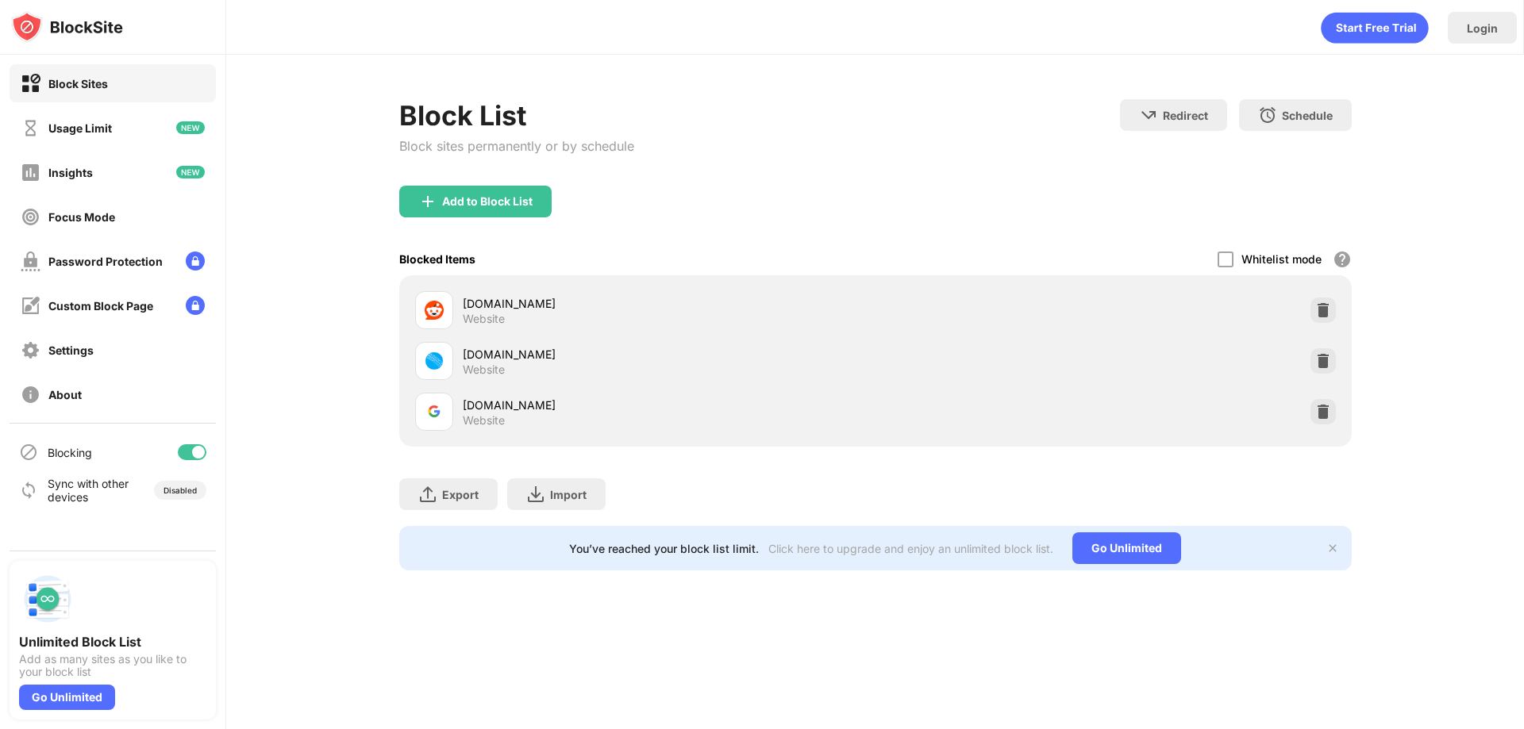  Describe the element at coordinates (30, 306) in the screenshot. I see `img: customize-block-page-off.svg` at that location.